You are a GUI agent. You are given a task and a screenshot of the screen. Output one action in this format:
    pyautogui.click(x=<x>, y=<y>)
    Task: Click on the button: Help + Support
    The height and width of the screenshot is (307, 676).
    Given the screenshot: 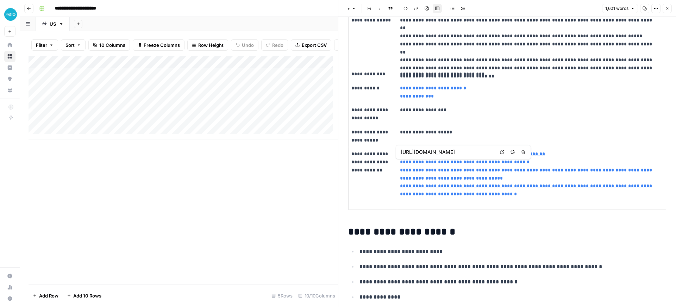 What is the action you would take?
    pyautogui.click(x=10, y=299)
    